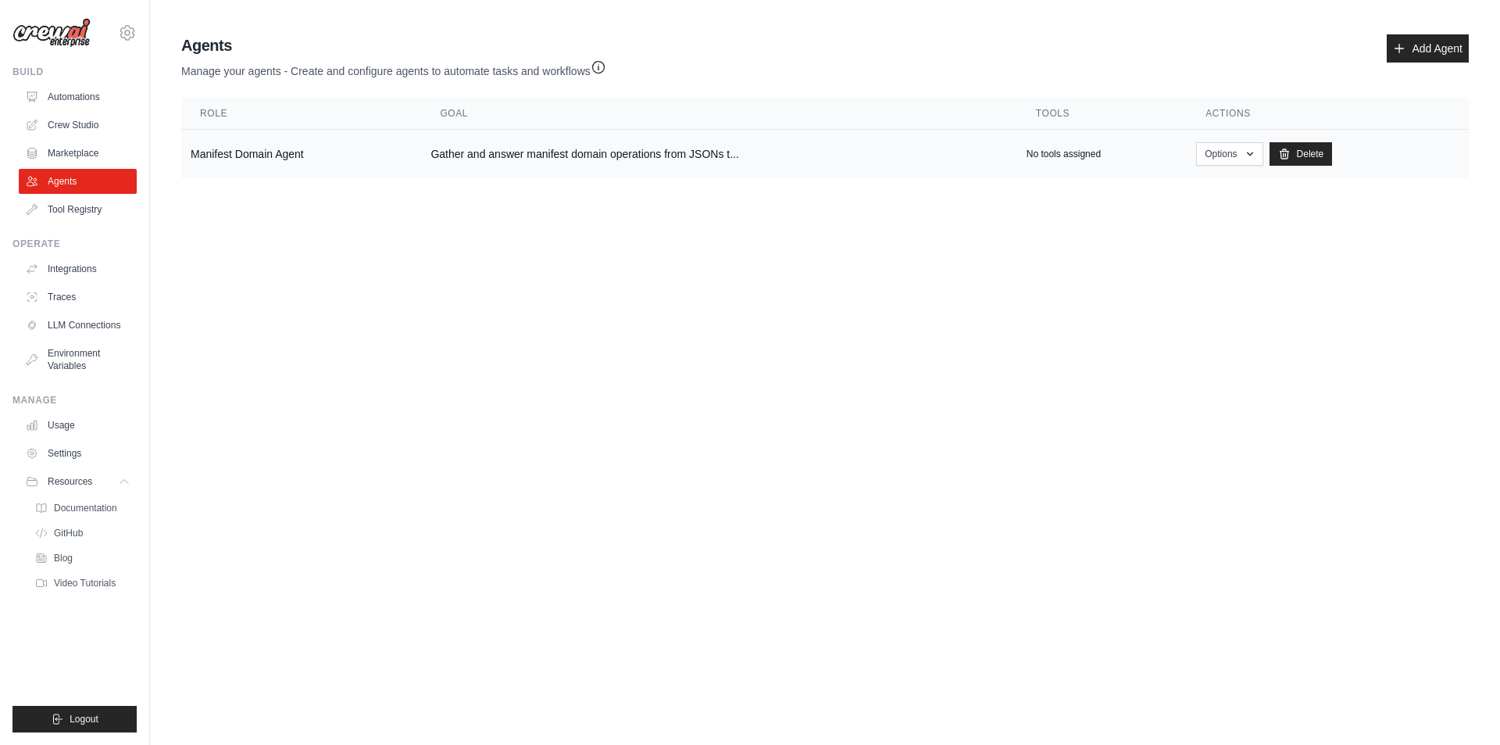 This screenshot has width=1500, height=745. What do you see at coordinates (301, 154) in the screenshot?
I see `td: Manifest Domain Agent` at bounding box center [301, 154].